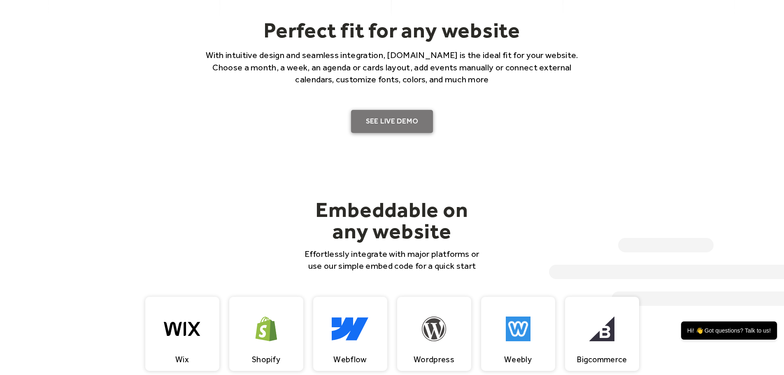 This screenshot has width=784, height=375. I want to click on p: Effortlessly integrate with major platforms or use our simple embed code for a quick start, so click(392, 260).